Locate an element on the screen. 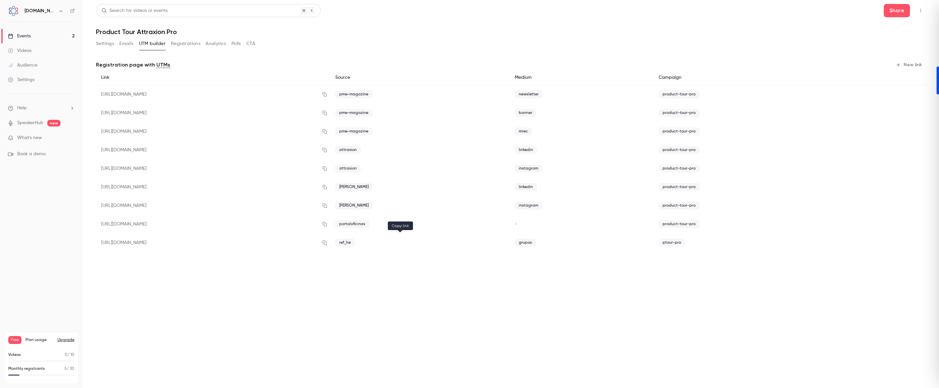 This screenshot has width=939, height=388. p: / 10 is located at coordinates (69, 355).